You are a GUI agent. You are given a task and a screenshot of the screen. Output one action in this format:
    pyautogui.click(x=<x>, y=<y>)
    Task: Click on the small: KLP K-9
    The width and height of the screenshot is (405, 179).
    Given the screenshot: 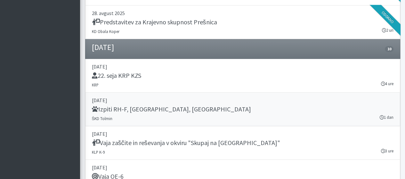 What is the action you would take?
    pyautogui.click(x=98, y=152)
    